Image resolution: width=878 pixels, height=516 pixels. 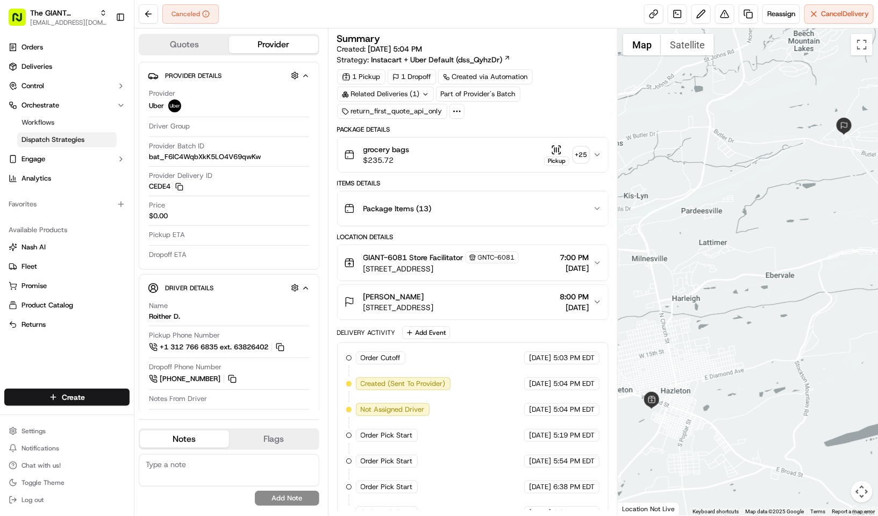 I want to click on a: Product Catalog, so click(x=67, y=305).